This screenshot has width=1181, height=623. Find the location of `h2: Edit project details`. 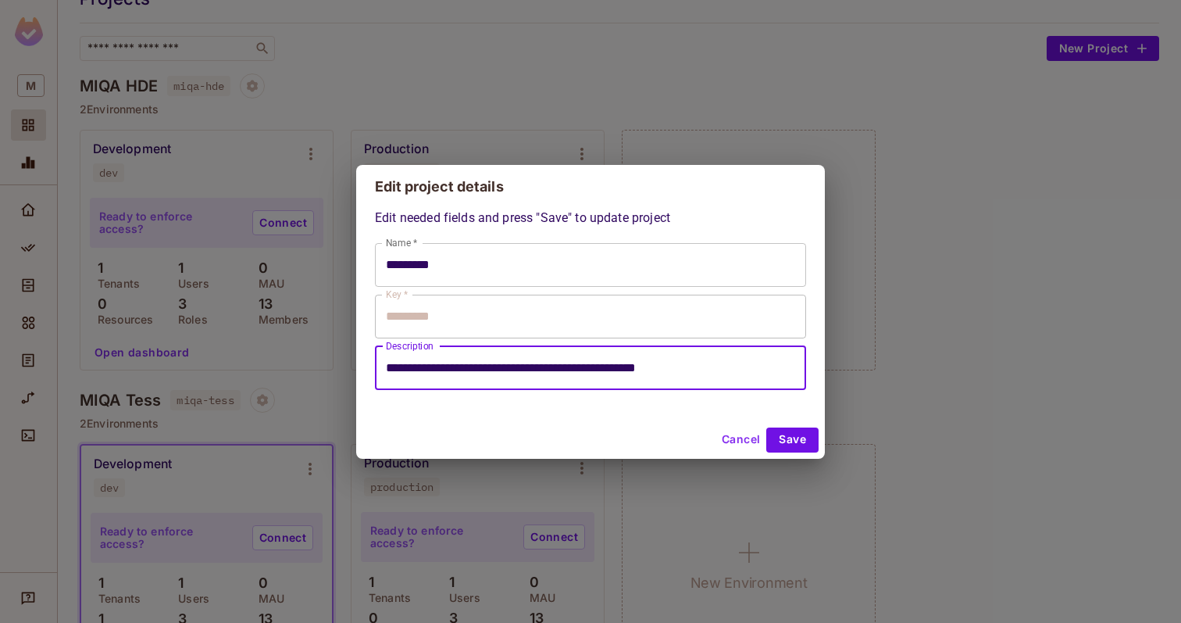

h2: Edit project details is located at coordinates (591, 187).